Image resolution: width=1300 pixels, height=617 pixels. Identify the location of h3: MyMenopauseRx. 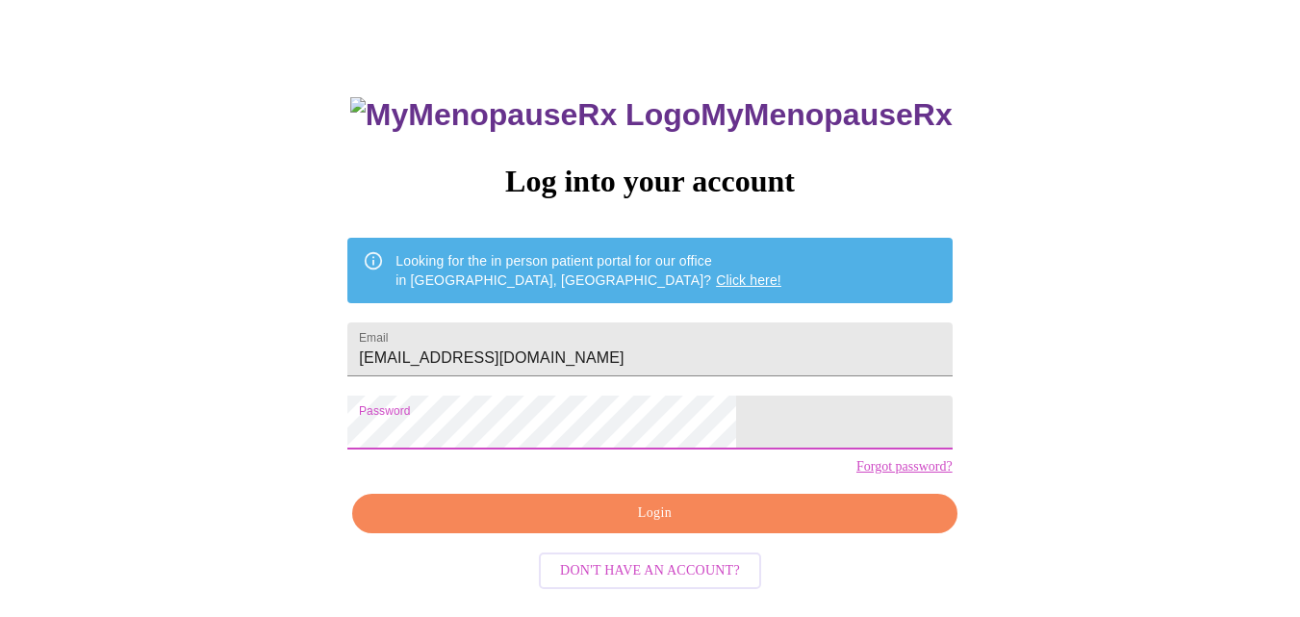
(651, 114).